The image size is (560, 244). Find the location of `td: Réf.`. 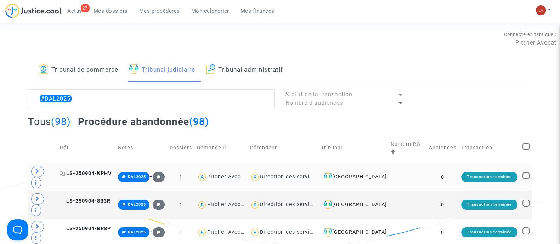

td: Réf. is located at coordinates (86, 148).